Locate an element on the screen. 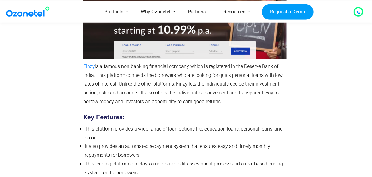  span: This lending platform employs a rigorous credit assessment process and a risk-based pricing syste... is located at coordinates (184, 168).